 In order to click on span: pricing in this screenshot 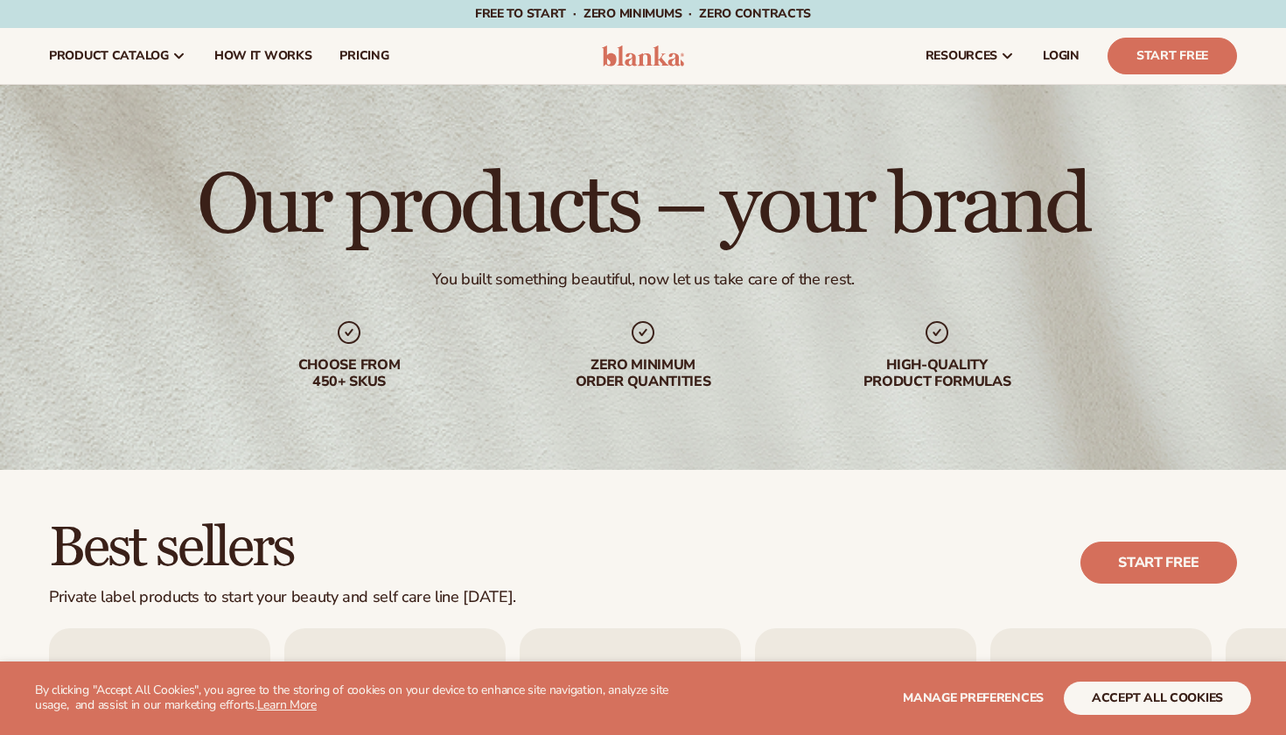, I will do `click(364, 56)`.